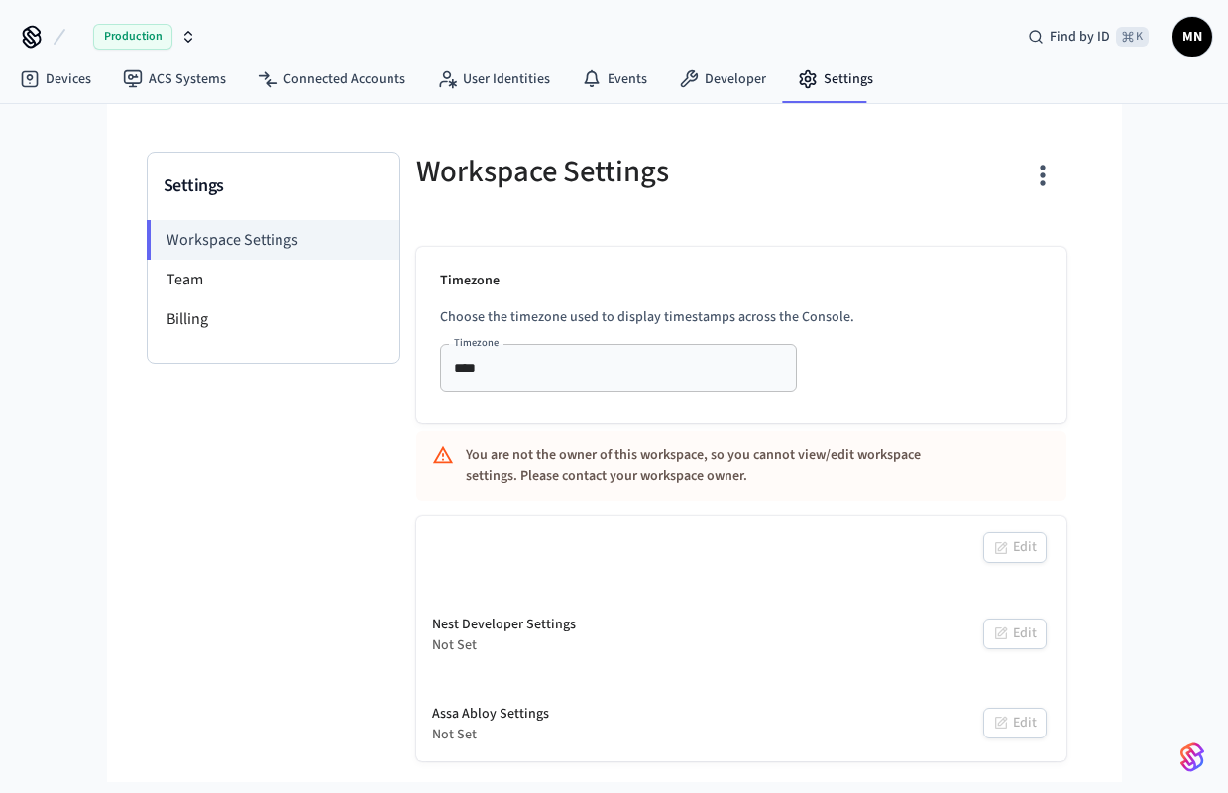 The height and width of the screenshot is (793, 1228). What do you see at coordinates (713, 466) in the screenshot?
I see `div: You are not the owner of this workspace, so you cannot view/edit workspace settings. Please conta...` at bounding box center [713, 466].